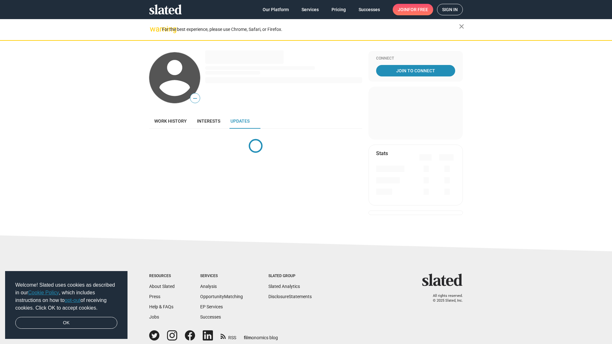 This screenshot has width=612, height=344. What do you see at coordinates (311, 29) in the screenshot?
I see `div: For the best experience, please use Chrome, Safari, or Firefox.` at bounding box center [311, 29].